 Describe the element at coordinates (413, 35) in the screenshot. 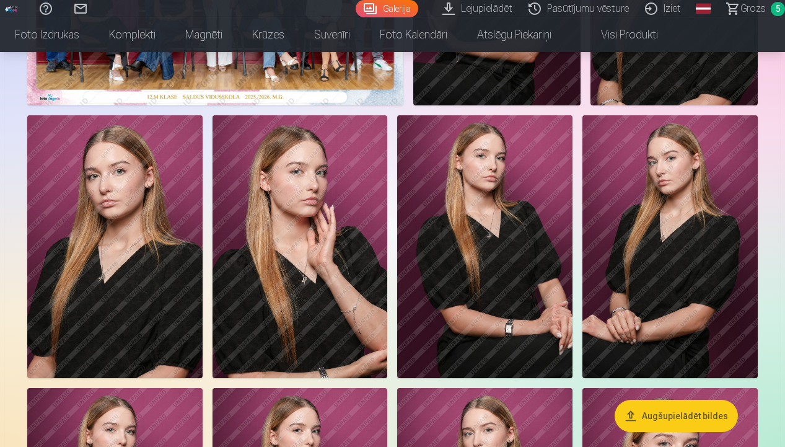

I see `a: Foto kalendāri` at that location.